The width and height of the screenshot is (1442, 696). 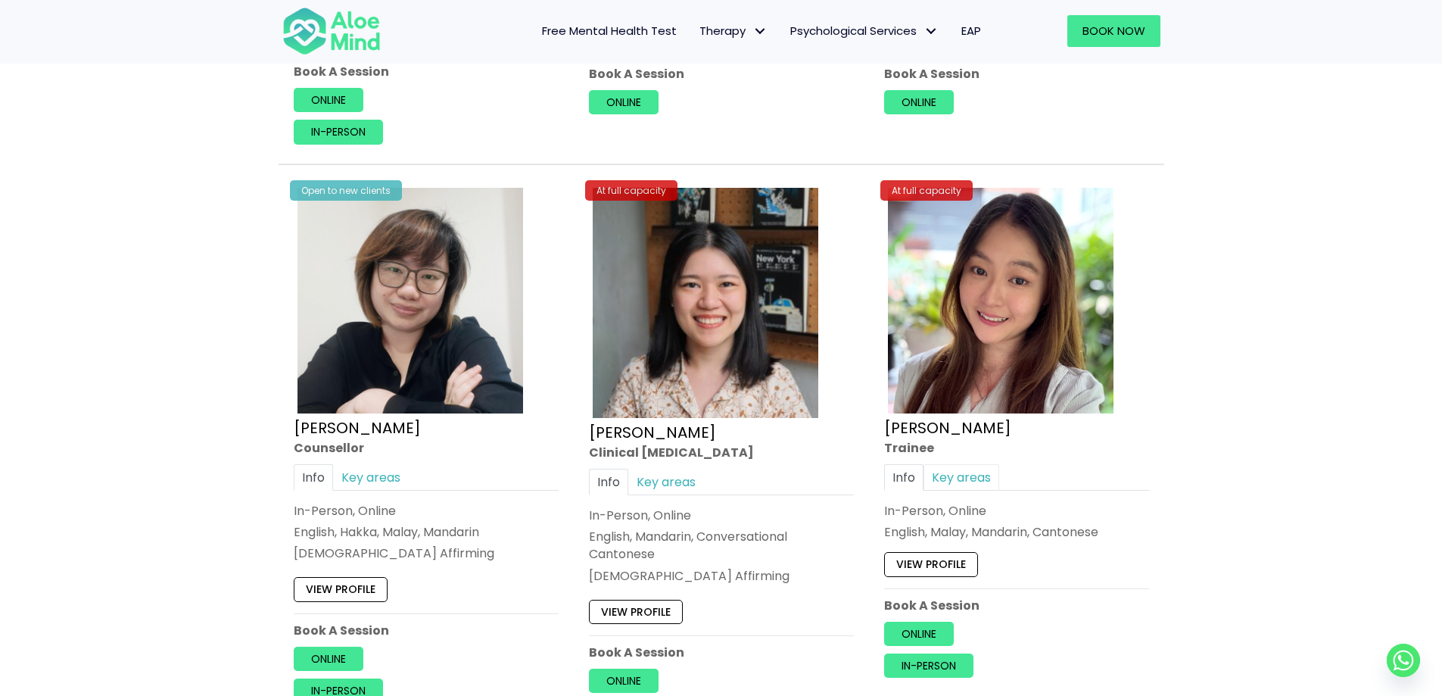 What do you see at coordinates (332, 31) in the screenshot?
I see `img: Aloe mind Logo` at bounding box center [332, 31].